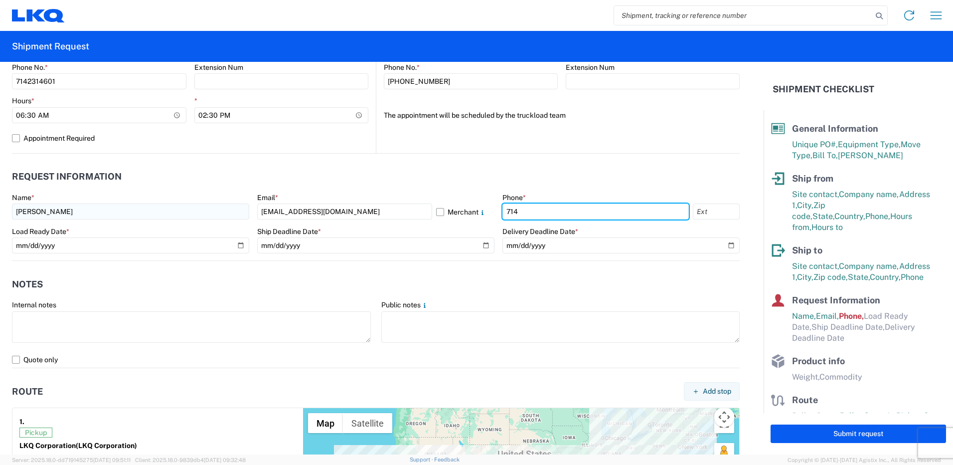 This screenshot has height=465, width=953. What do you see at coordinates (36, 432) in the screenshot?
I see `span: Pickup` at bounding box center [36, 432].